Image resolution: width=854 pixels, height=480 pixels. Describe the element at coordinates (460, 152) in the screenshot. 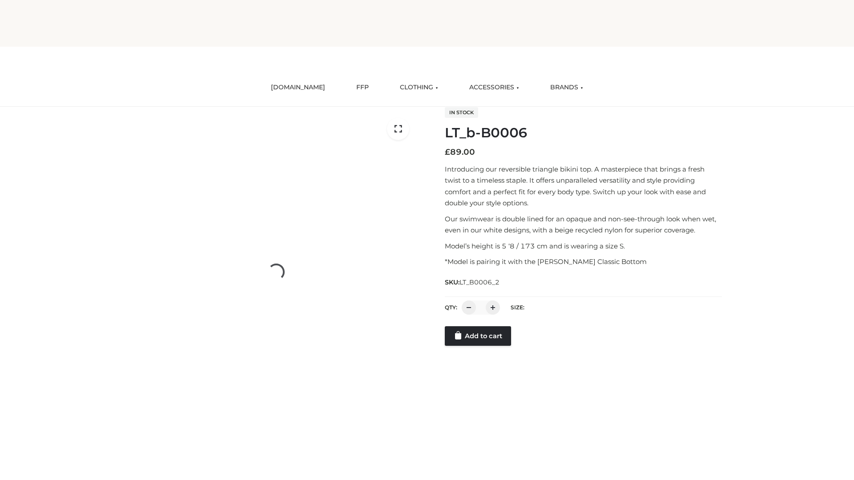

I see `bdi: 89.00` at that location.